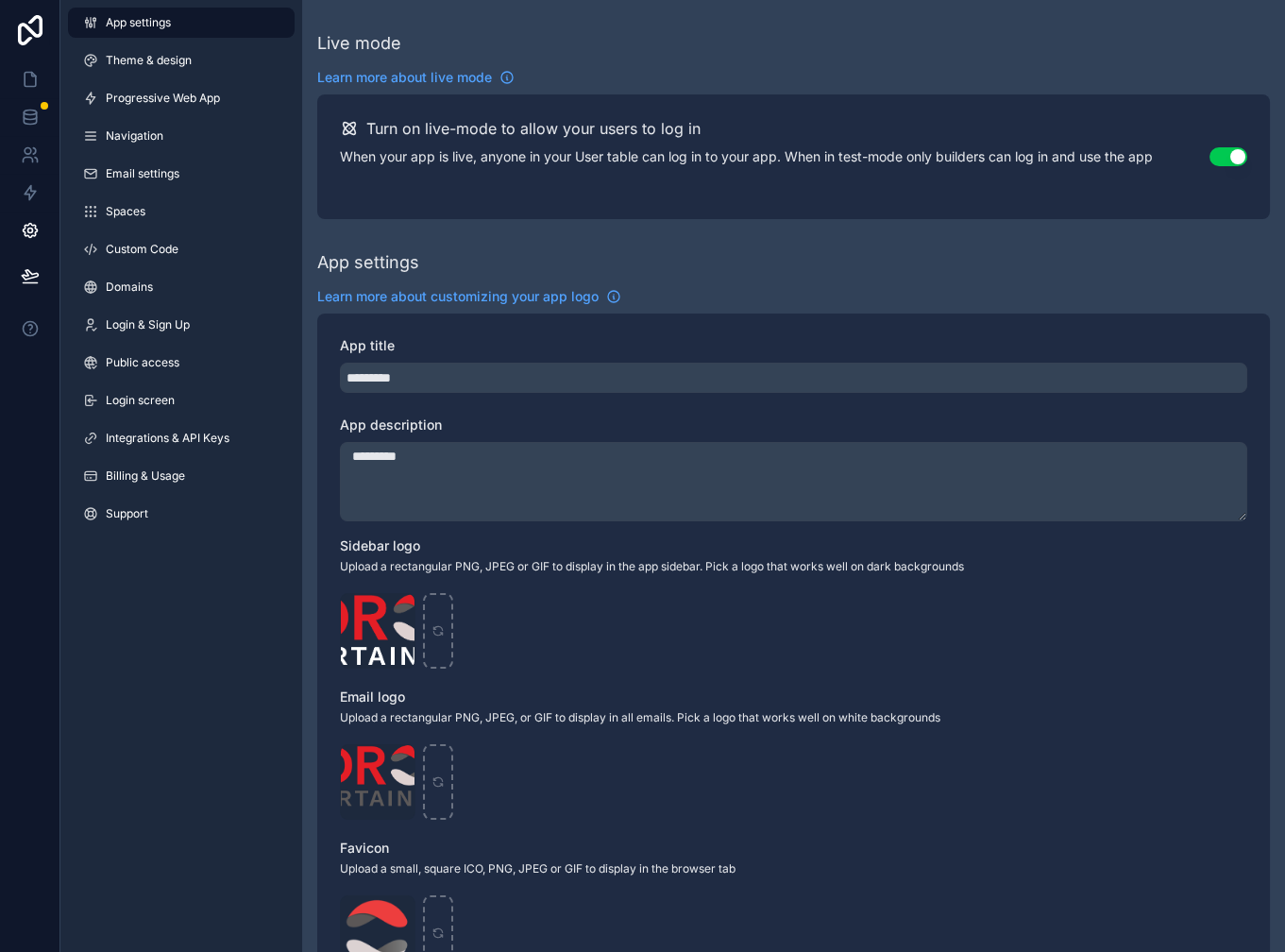  Describe the element at coordinates (181, 476) in the screenshot. I see `a: Billing & Usage` at that location.